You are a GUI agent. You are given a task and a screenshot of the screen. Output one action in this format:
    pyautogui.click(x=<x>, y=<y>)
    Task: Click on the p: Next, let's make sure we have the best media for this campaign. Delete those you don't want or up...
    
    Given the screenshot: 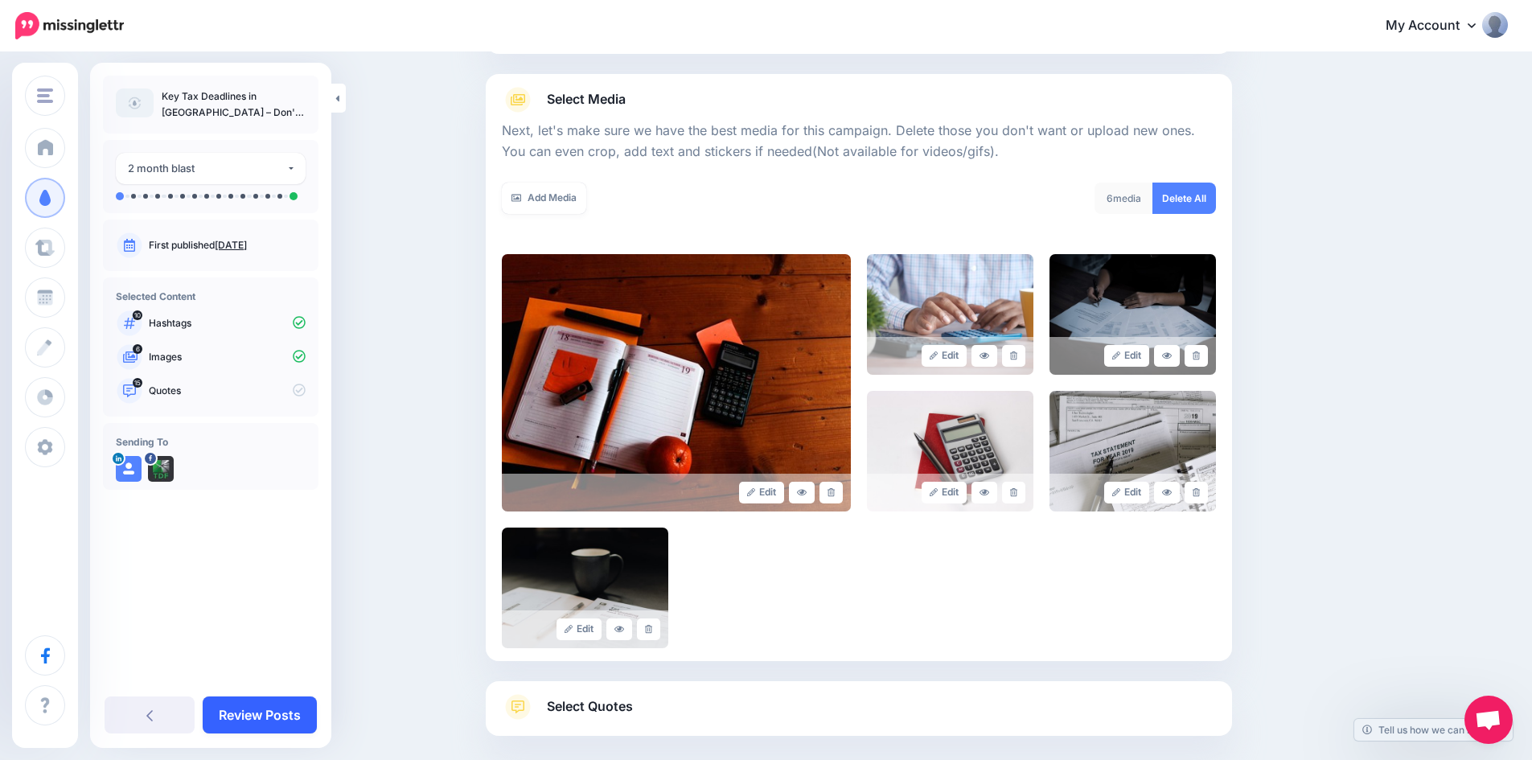 What is the action you would take?
    pyautogui.click(x=859, y=142)
    